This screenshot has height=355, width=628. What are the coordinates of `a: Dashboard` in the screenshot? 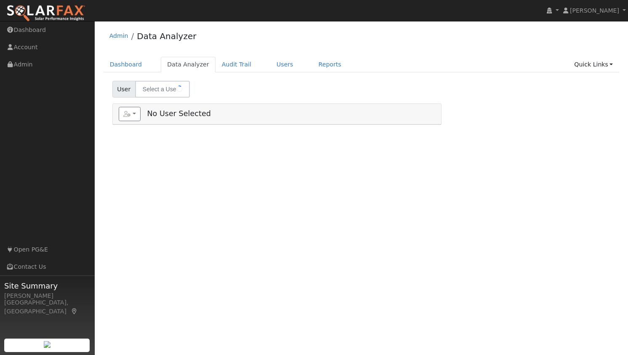 It's located at (126, 64).